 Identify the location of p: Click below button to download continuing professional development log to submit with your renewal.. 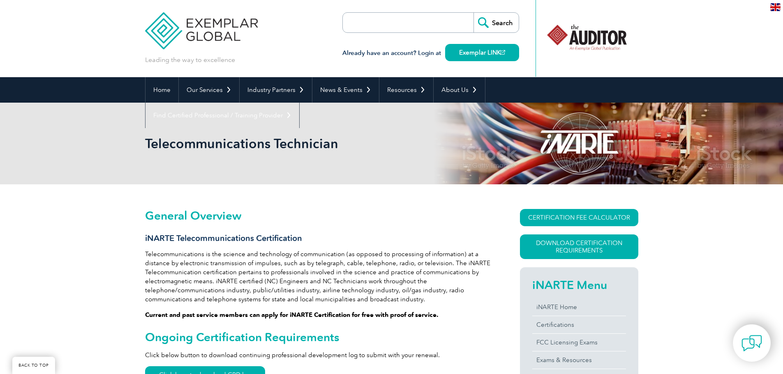
(318, 355).